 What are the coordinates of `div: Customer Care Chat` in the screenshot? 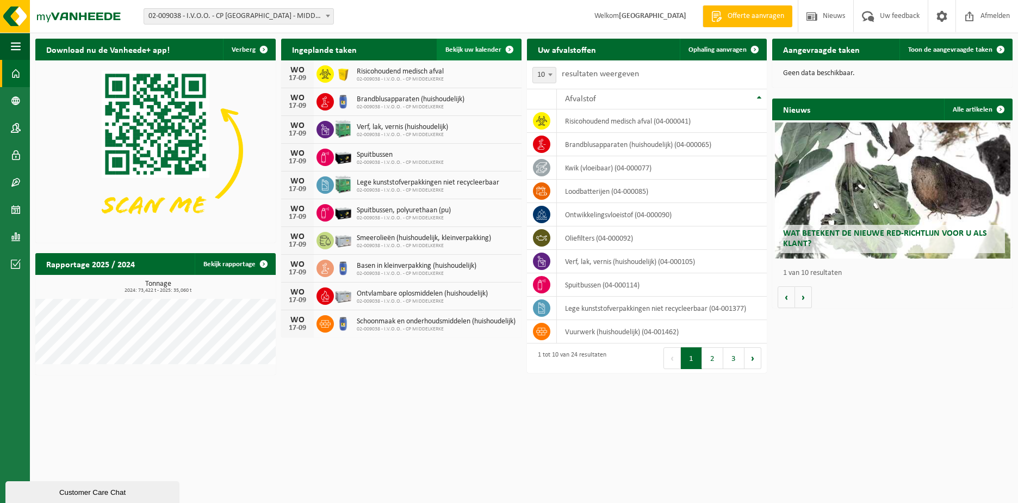 It's located at (87, 13).